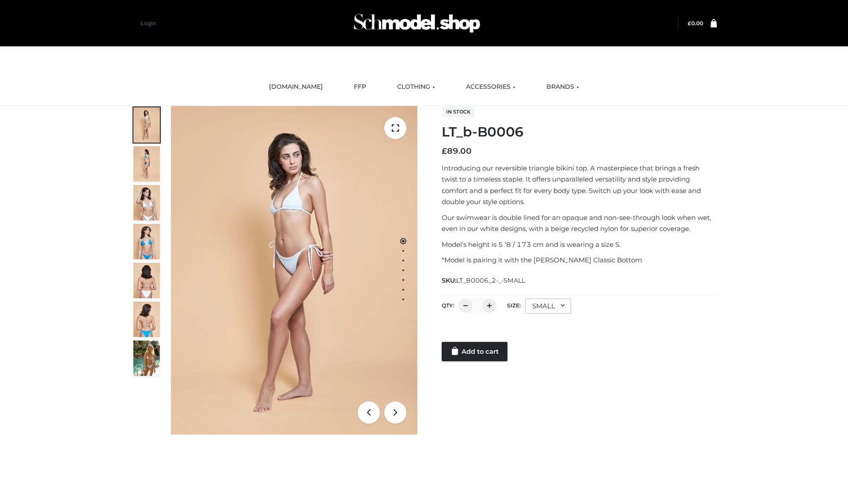 Image resolution: width=848 pixels, height=477 pixels. I want to click on span: SKU:, so click(484, 281).